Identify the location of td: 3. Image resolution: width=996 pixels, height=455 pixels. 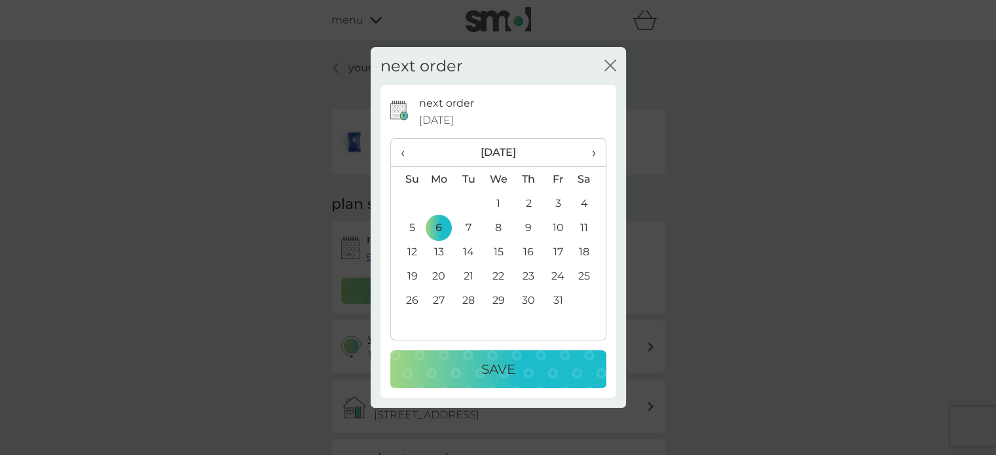
(557, 203).